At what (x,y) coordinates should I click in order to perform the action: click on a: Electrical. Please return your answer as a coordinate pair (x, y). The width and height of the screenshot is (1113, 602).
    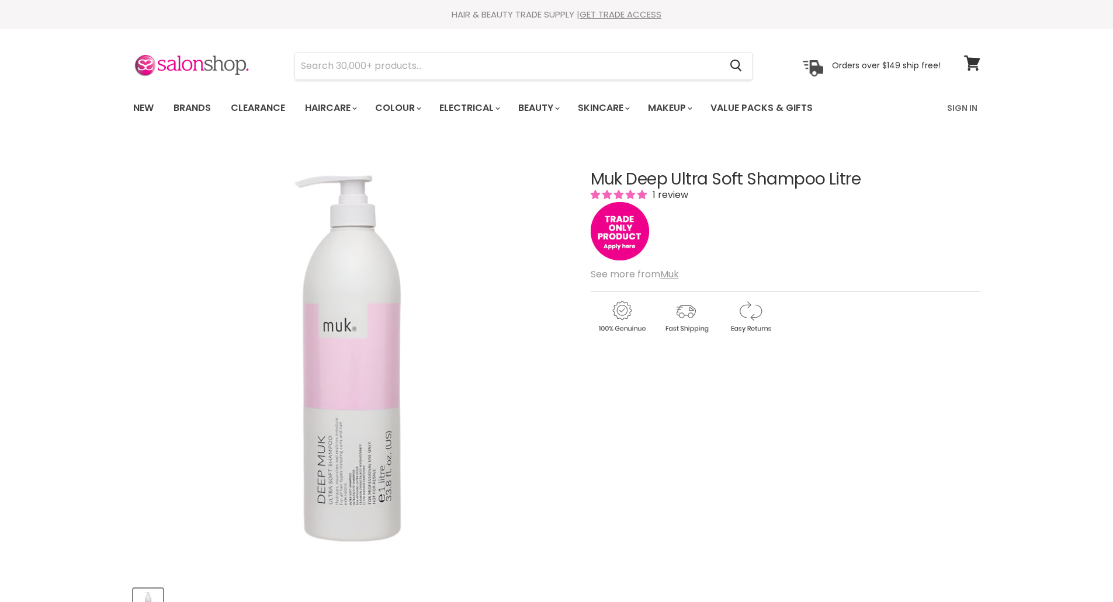
    Looking at the image, I should click on (469, 108).